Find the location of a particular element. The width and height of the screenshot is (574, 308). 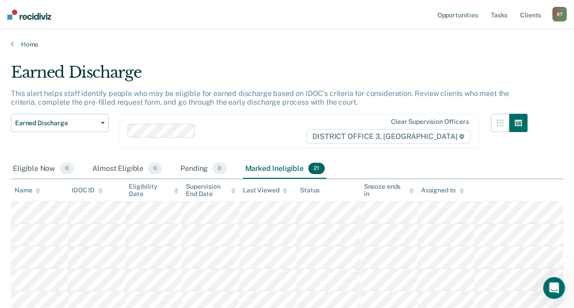

span: 21 is located at coordinates (316, 168).